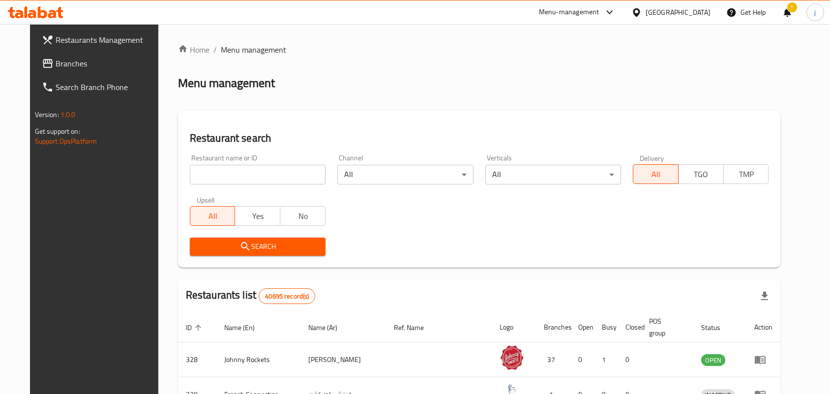  Describe the element at coordinates (629, 327) in the screenshot. I see `th: Closed` at that location.